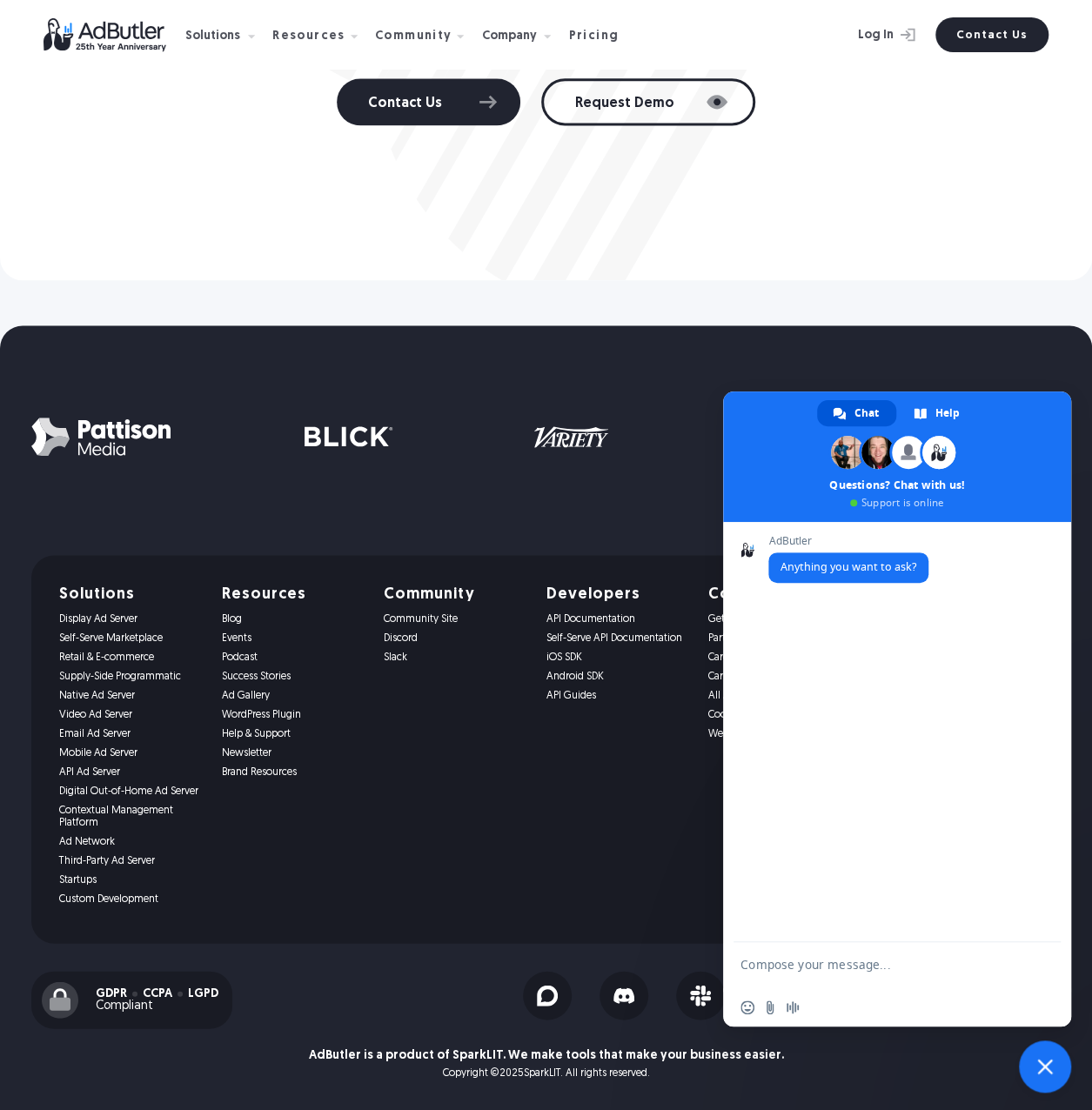  What do you see at coordinates (130, 638) in the screenshot?
I see `a: Self-Serve Marketplace` at bounding box center [130, 638].